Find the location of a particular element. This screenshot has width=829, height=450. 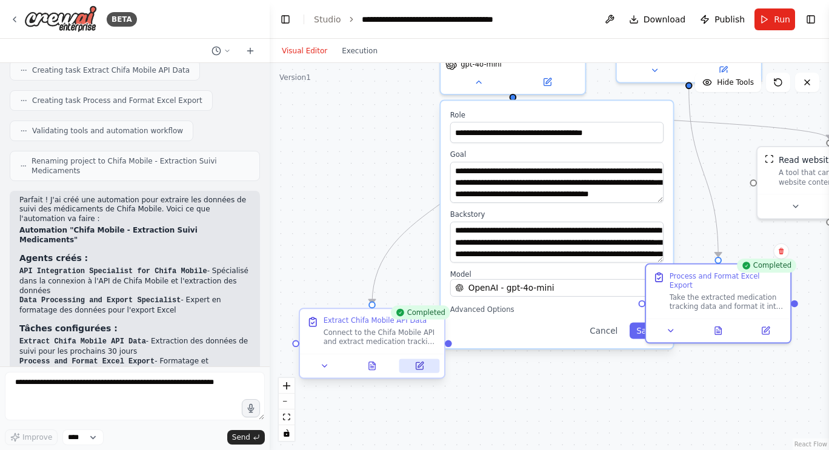

span: Advanced Options is located at coordinates (482, 309).